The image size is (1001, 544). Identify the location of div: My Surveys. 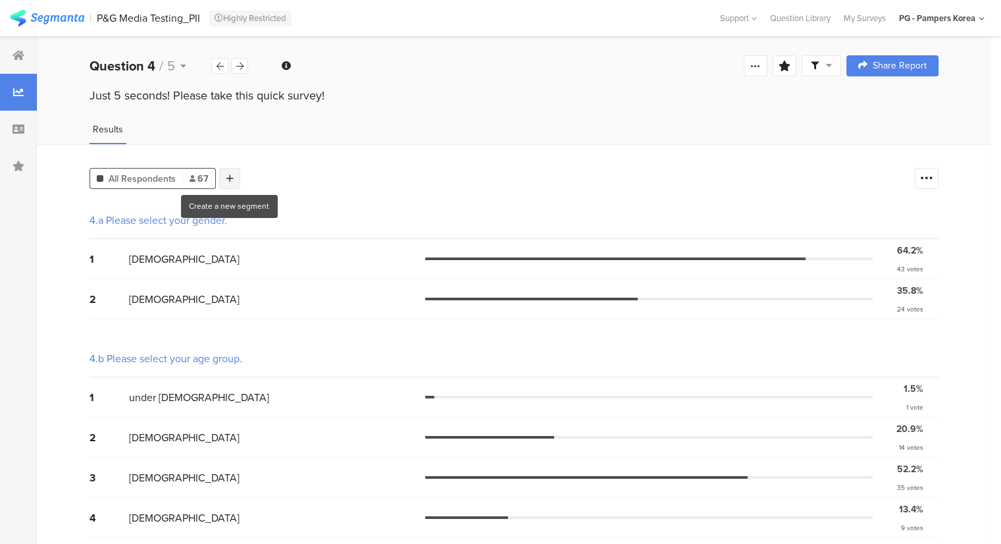
(865, 18).